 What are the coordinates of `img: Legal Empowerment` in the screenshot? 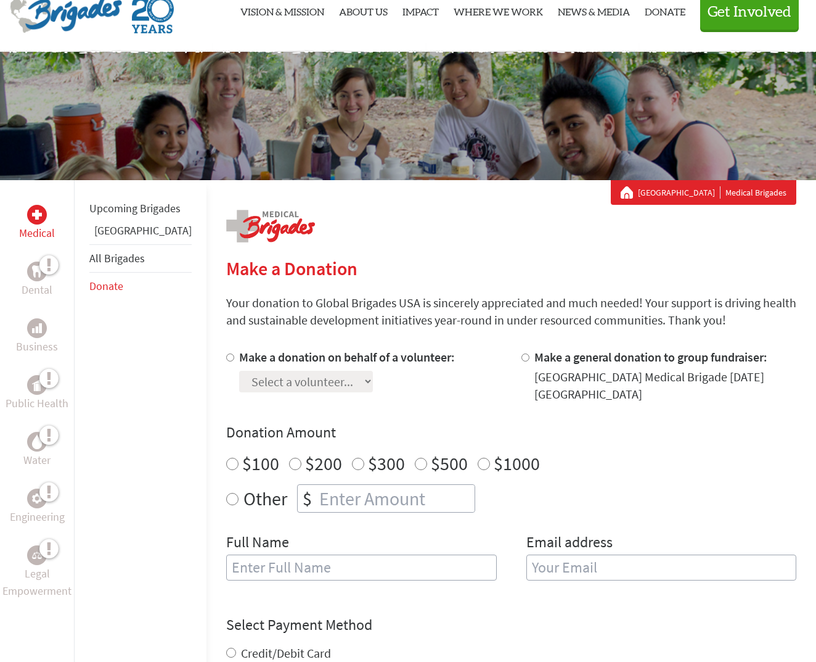 It's located at (37, 555).